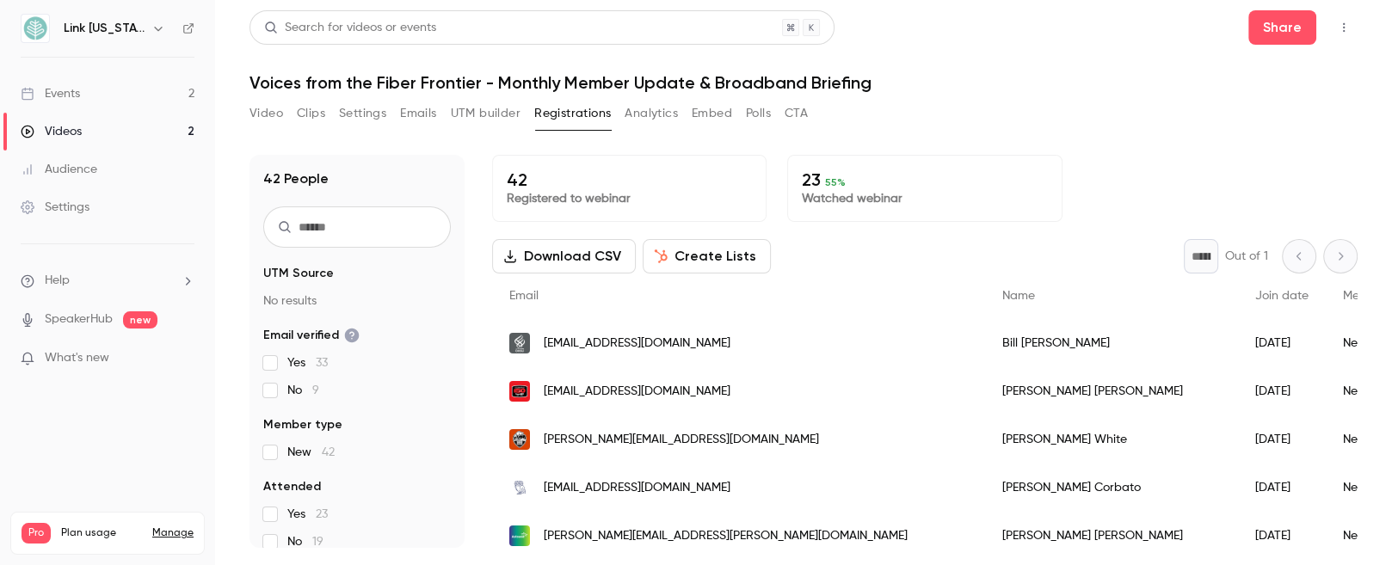 The width and height of the screenshot is (1392, 565). Describe the element at coordinates (50, 94) in the screenshot. I see `div: Events` at that location.